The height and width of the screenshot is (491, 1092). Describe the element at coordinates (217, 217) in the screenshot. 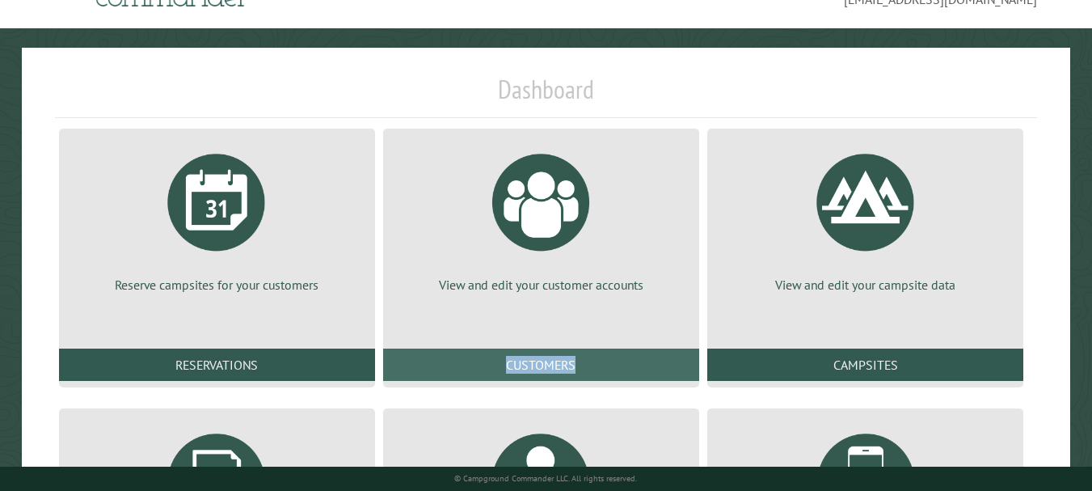

I see `a: Reserve campsites for your customers` at that location.